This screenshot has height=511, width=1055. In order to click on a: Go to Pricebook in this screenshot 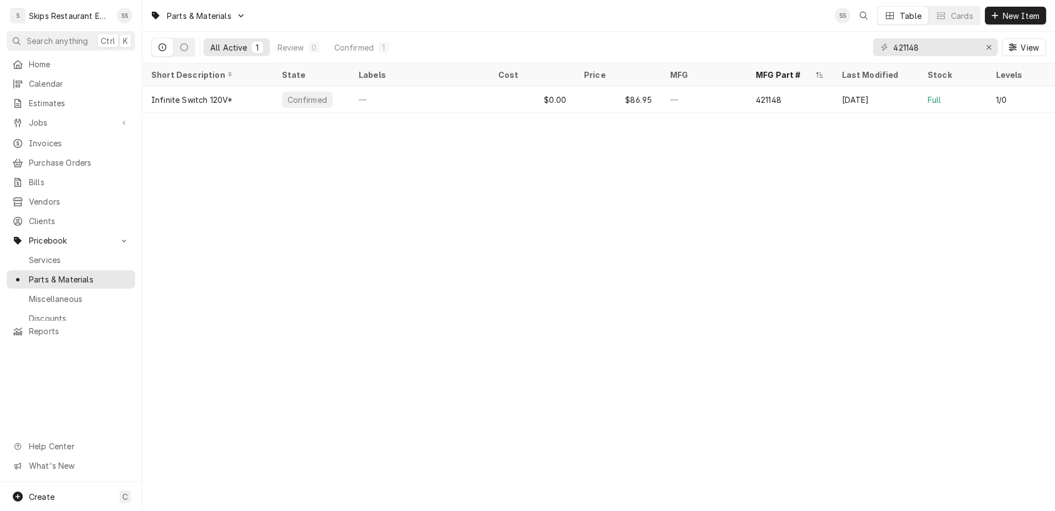, I will do `click(71, 240)`.